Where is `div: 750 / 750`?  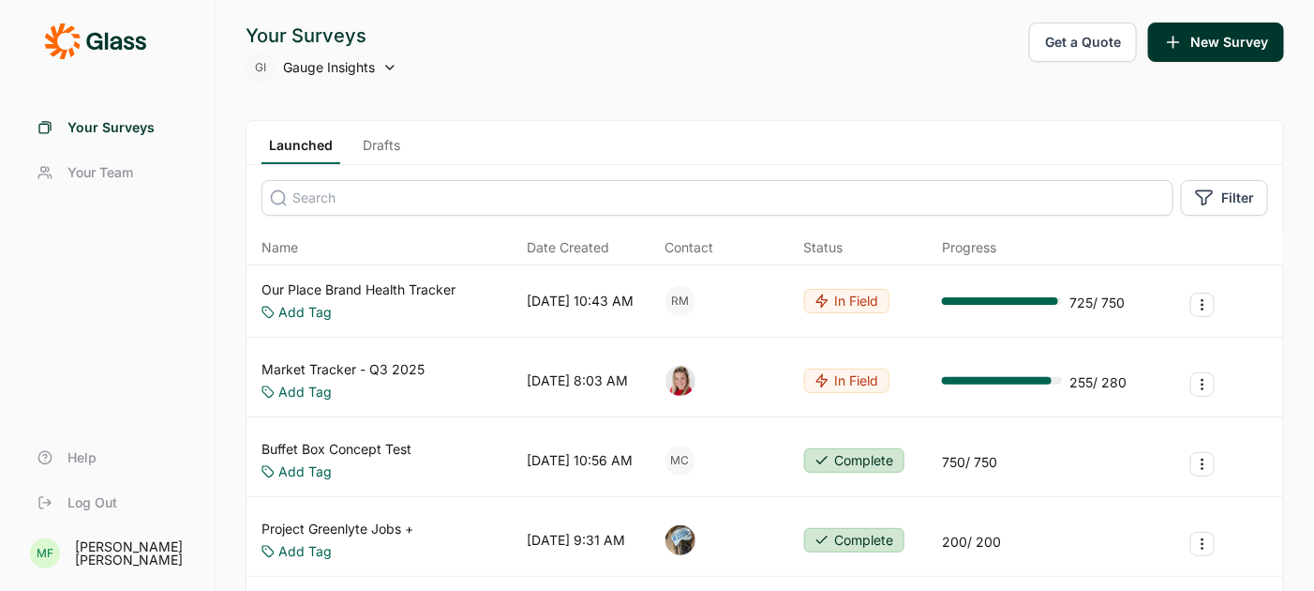
div: 750 / 750 is located at coordinates (969, 462).